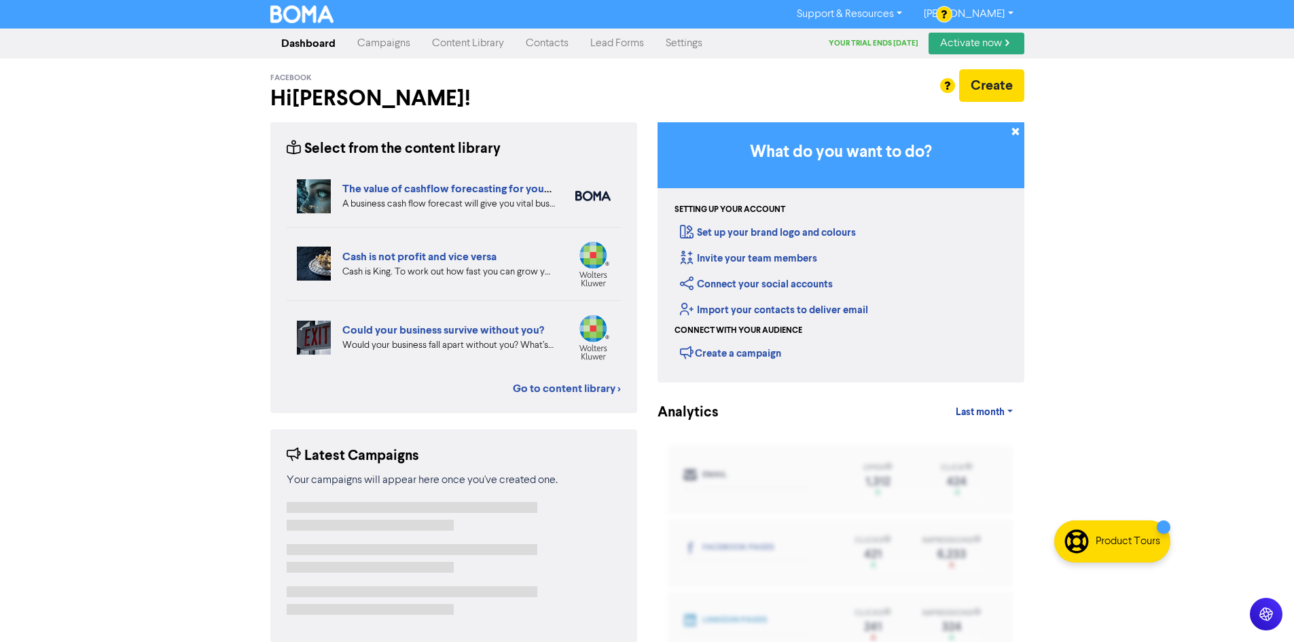  I want to click on a: Import your contacts to deliver email, so click(774, 310).